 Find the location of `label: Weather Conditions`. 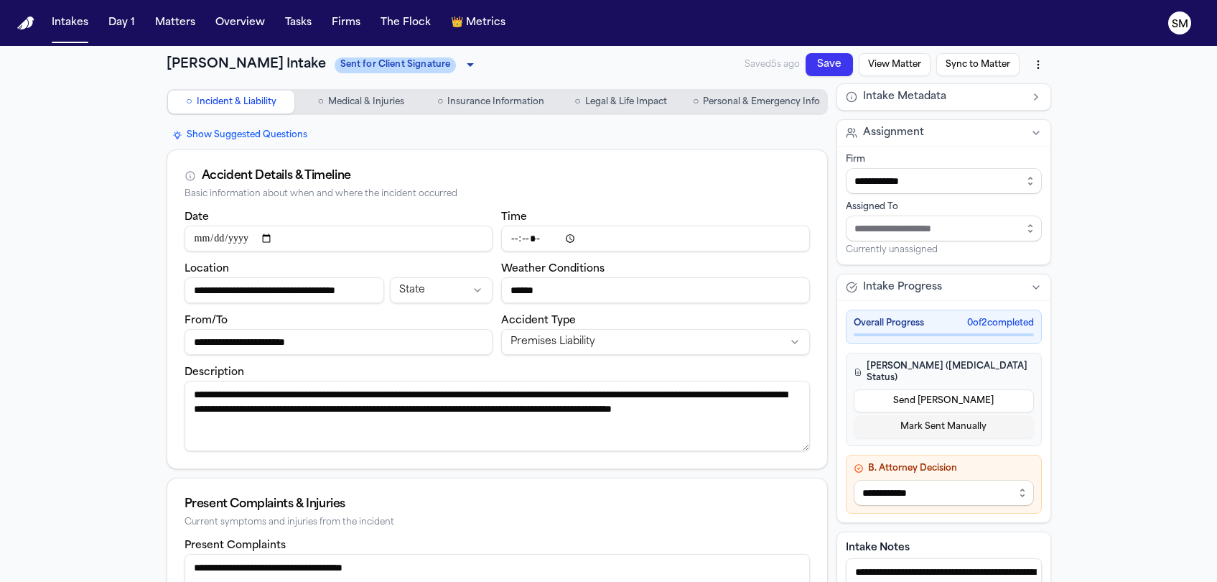

label: Weather Conditions is located at coordinates (553, 269).